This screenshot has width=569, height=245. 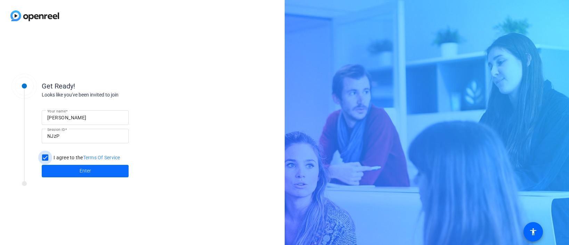 I want to click on a: Terms Of Service, so click(x=101, y=158).